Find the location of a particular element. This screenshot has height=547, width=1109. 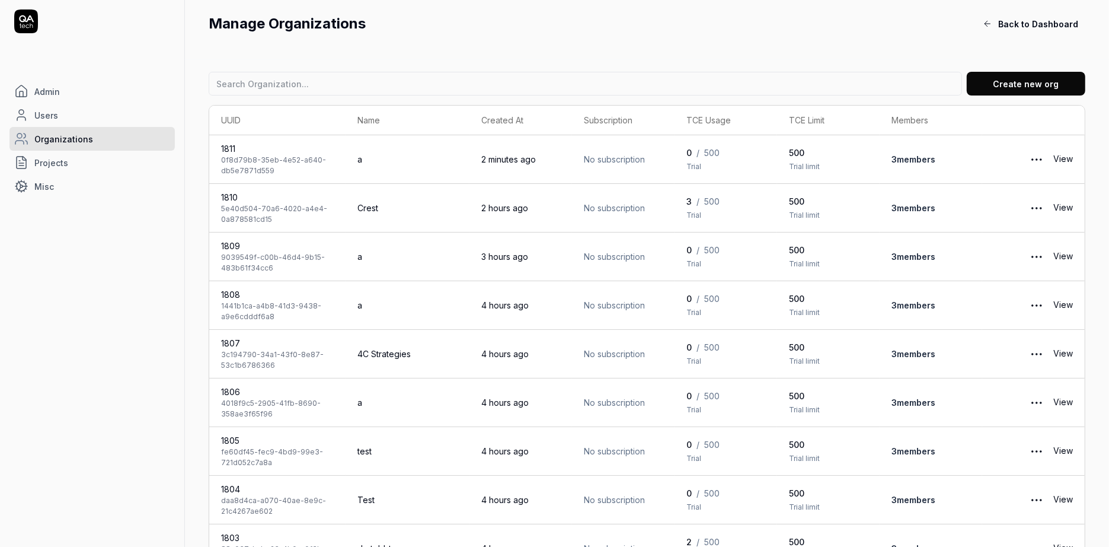

a: Create new org is located at coordinates (1026, 84).